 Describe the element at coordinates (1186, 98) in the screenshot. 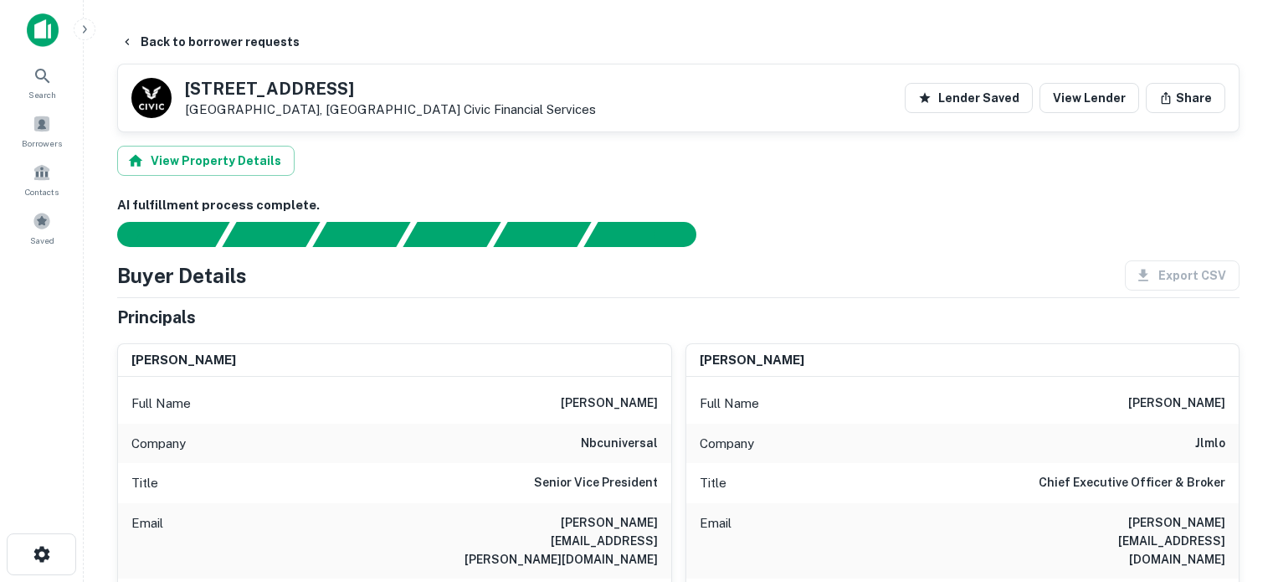

I see `button: Share` at that location.